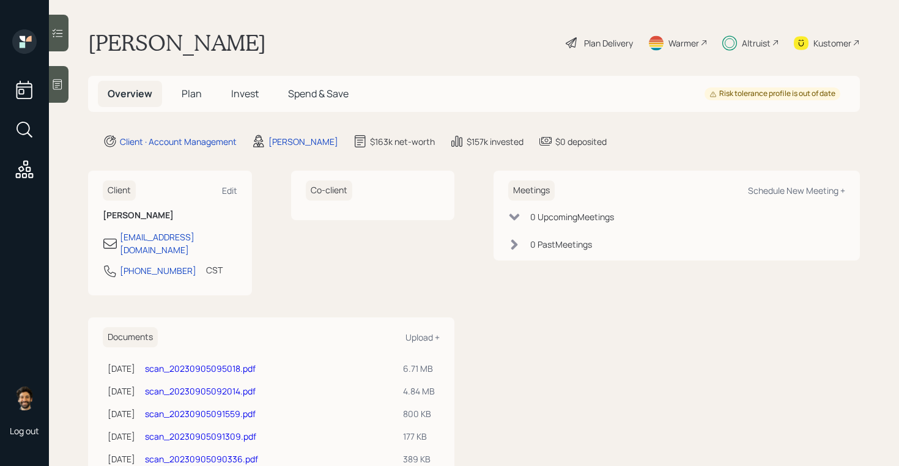  Describe the element at coordinates (608, 43) in the screenshot. I see `div: Plan Delivery` at that location.